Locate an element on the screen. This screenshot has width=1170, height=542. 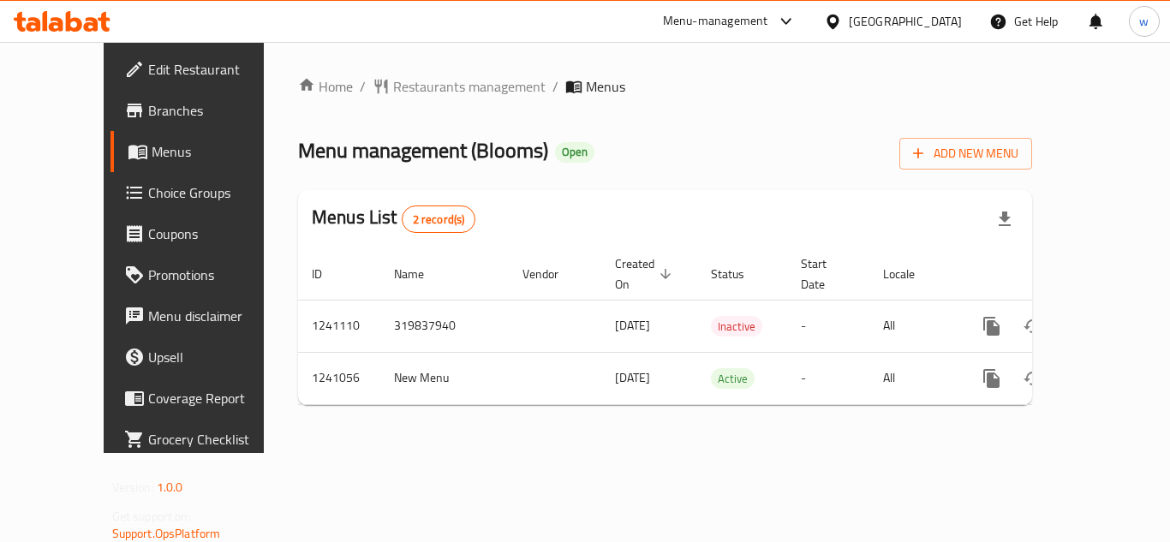
span: Grocery Checklist is located at coordinates (217, 439).